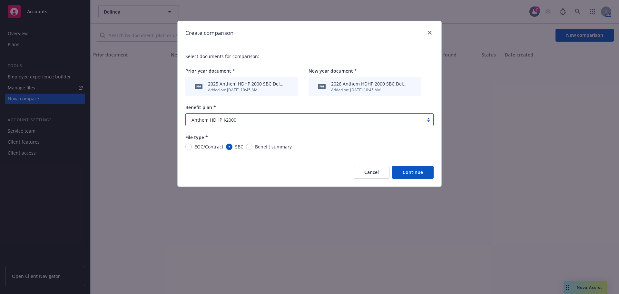 The width and height of the screenshot is (619, 294). What do you see at coordinates (197, 137) in the screenshot?
I see `span: File type *` at bounding box center [197, 137].